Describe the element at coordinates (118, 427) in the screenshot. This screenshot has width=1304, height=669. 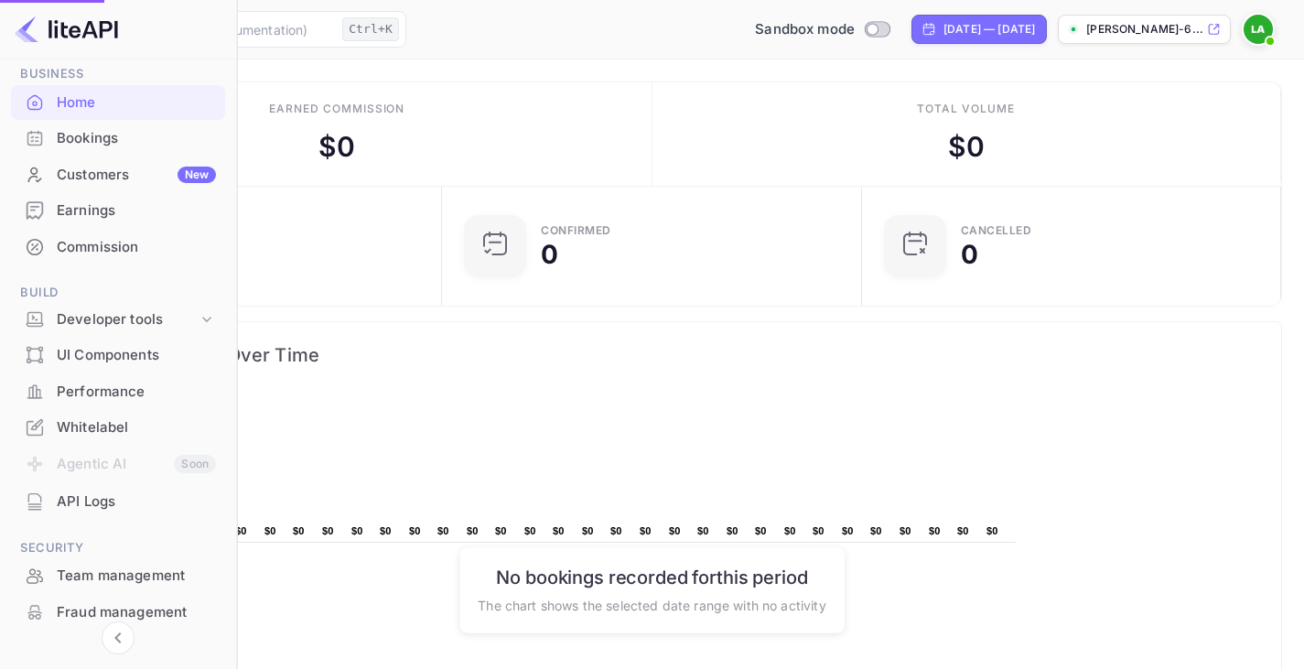
I see `a: Whitelabel` at that location.